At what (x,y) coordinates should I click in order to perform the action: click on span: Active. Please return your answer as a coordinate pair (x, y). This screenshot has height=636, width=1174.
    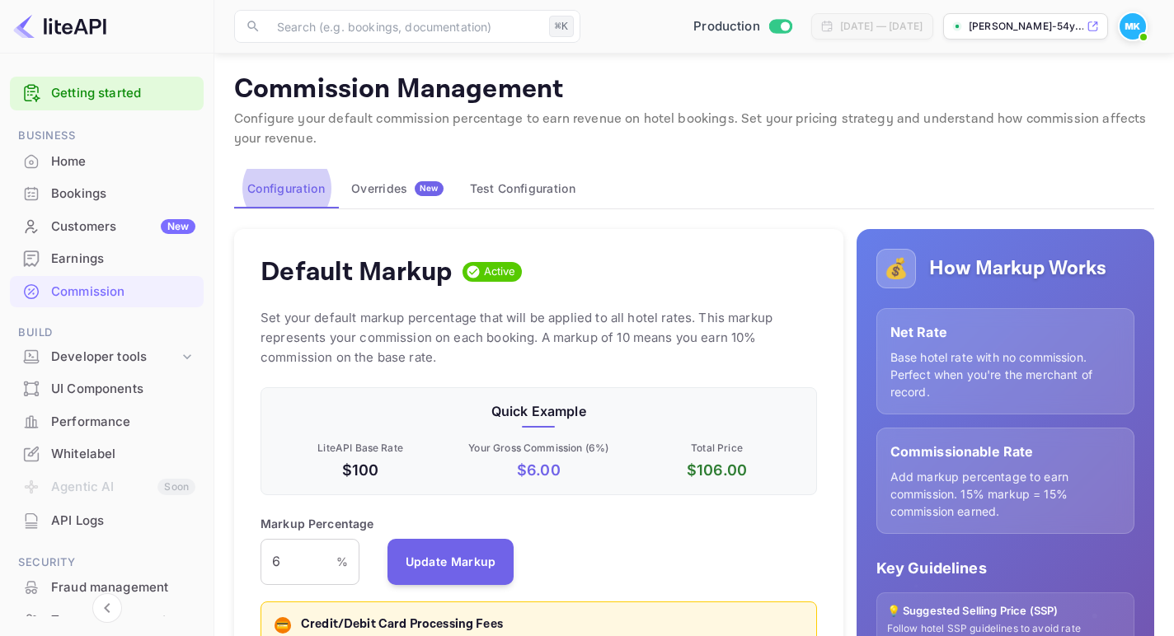
    Looking at the image, I should click on (499, 272).